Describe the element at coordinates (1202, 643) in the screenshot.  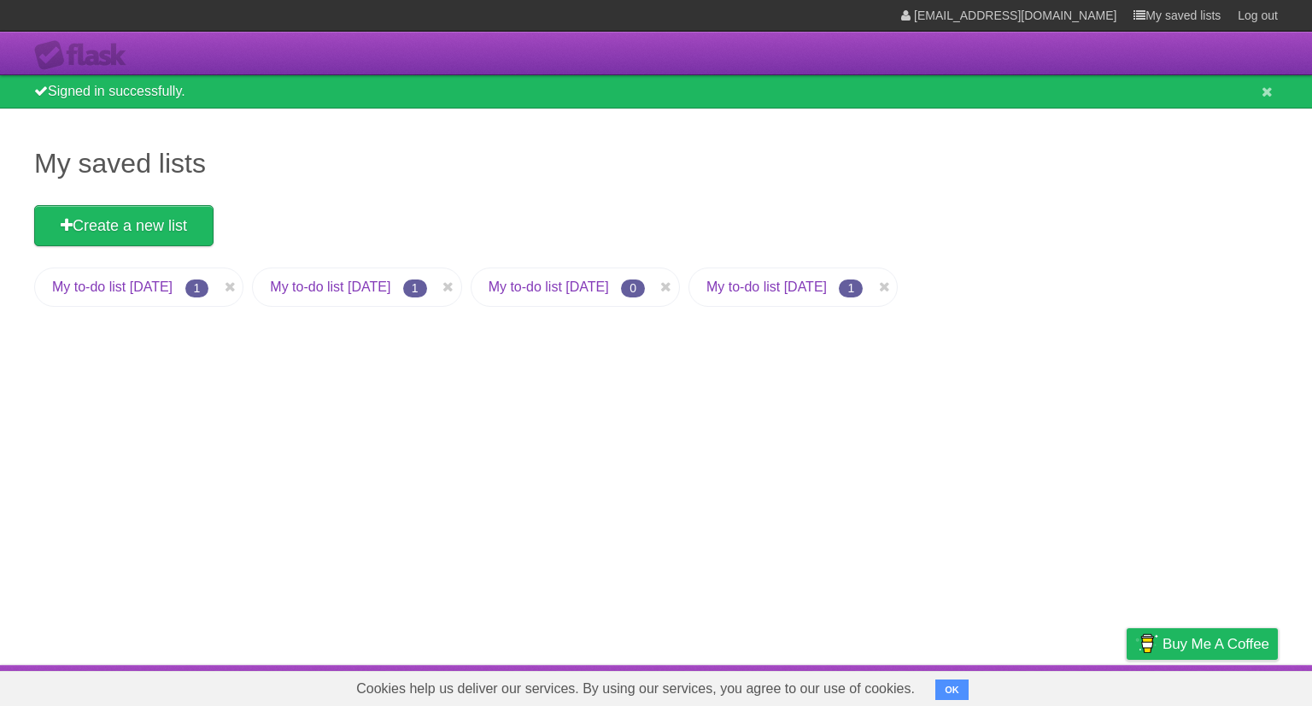
I see `a: Buy me a coffee` at that location.